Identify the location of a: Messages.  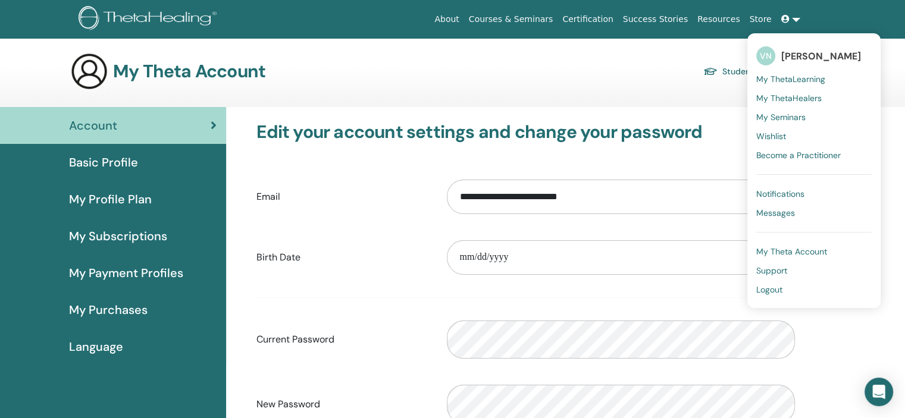
(814, 213).